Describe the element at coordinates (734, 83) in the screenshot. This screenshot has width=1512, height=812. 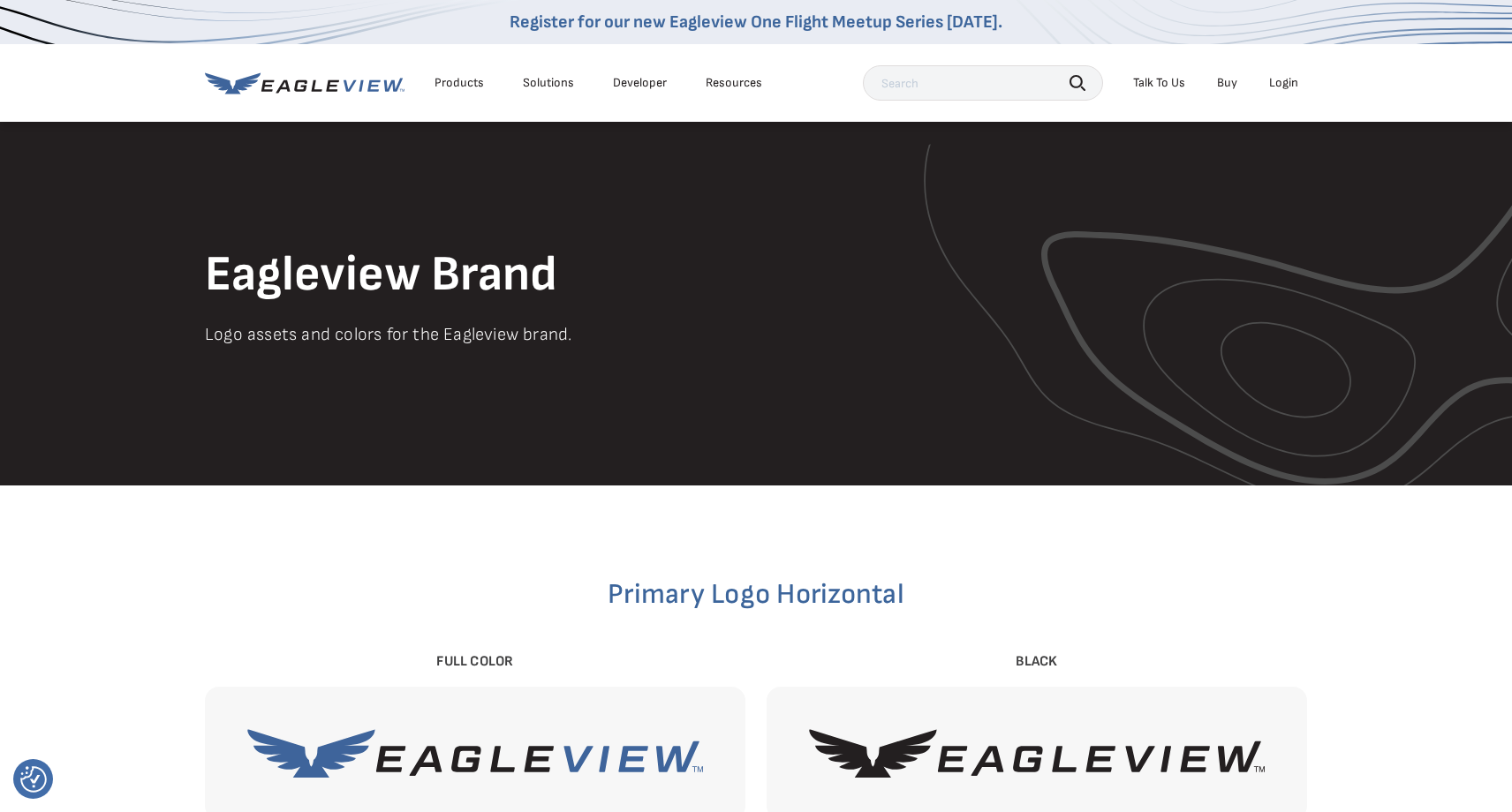
I see `div: Resources` at that location.